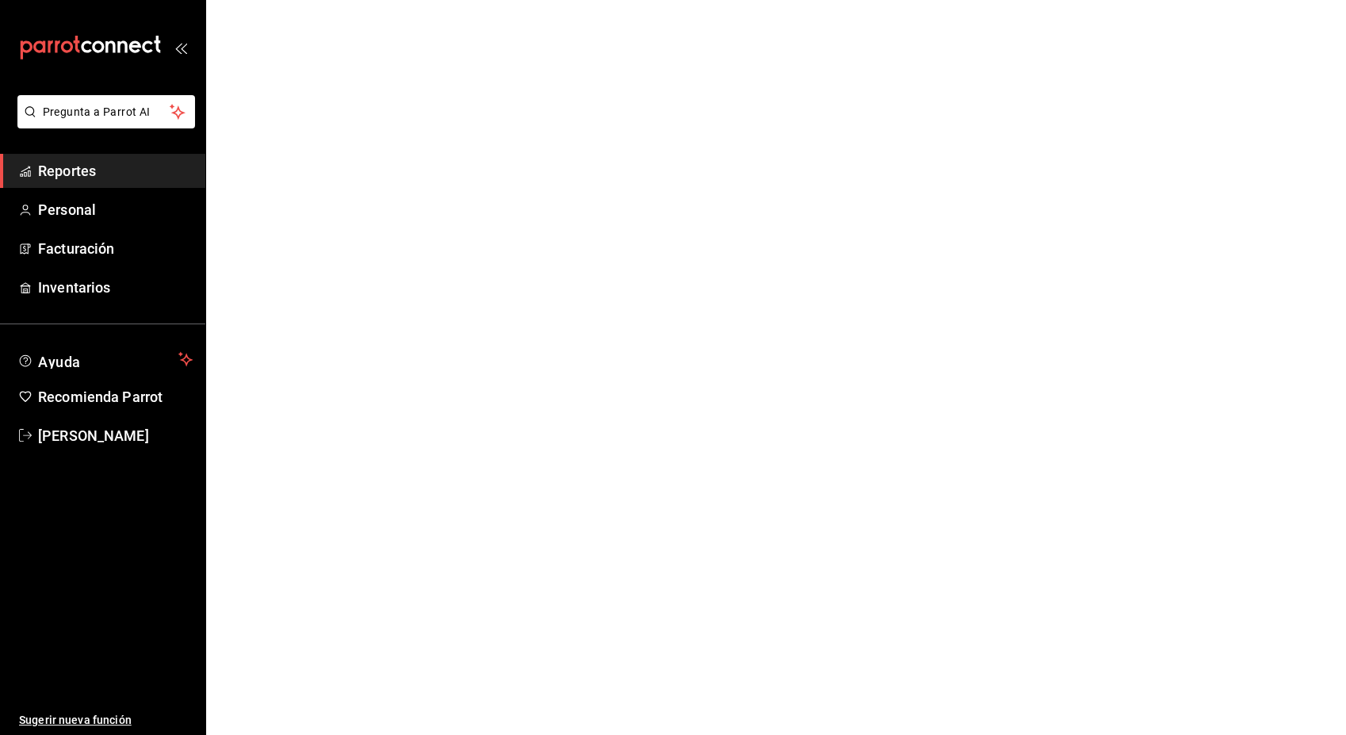 The height and width of the screenshot is (735, 1346). Describe the element at coordinates (106, 112) in the screenshot. I see `span: Pregunta a Parrot AI` at that location.